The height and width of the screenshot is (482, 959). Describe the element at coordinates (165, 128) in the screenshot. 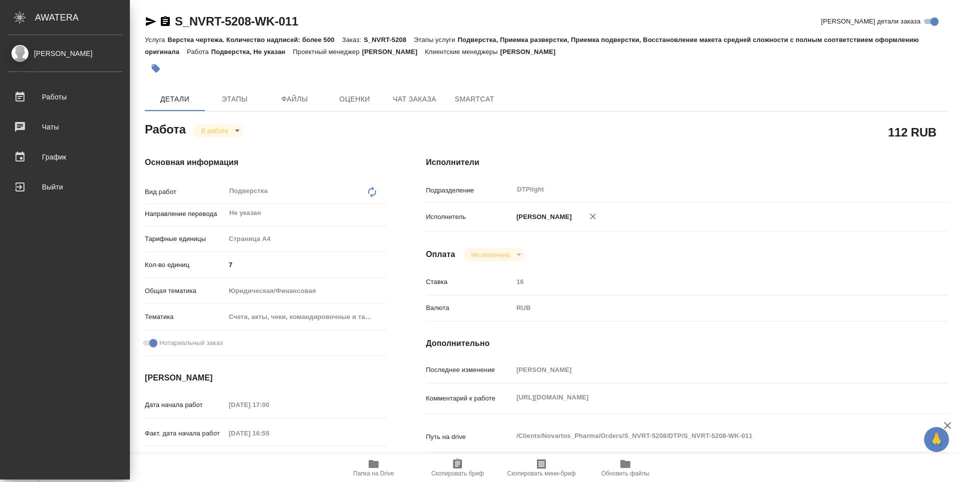

I see `h2: Работа` at that location.